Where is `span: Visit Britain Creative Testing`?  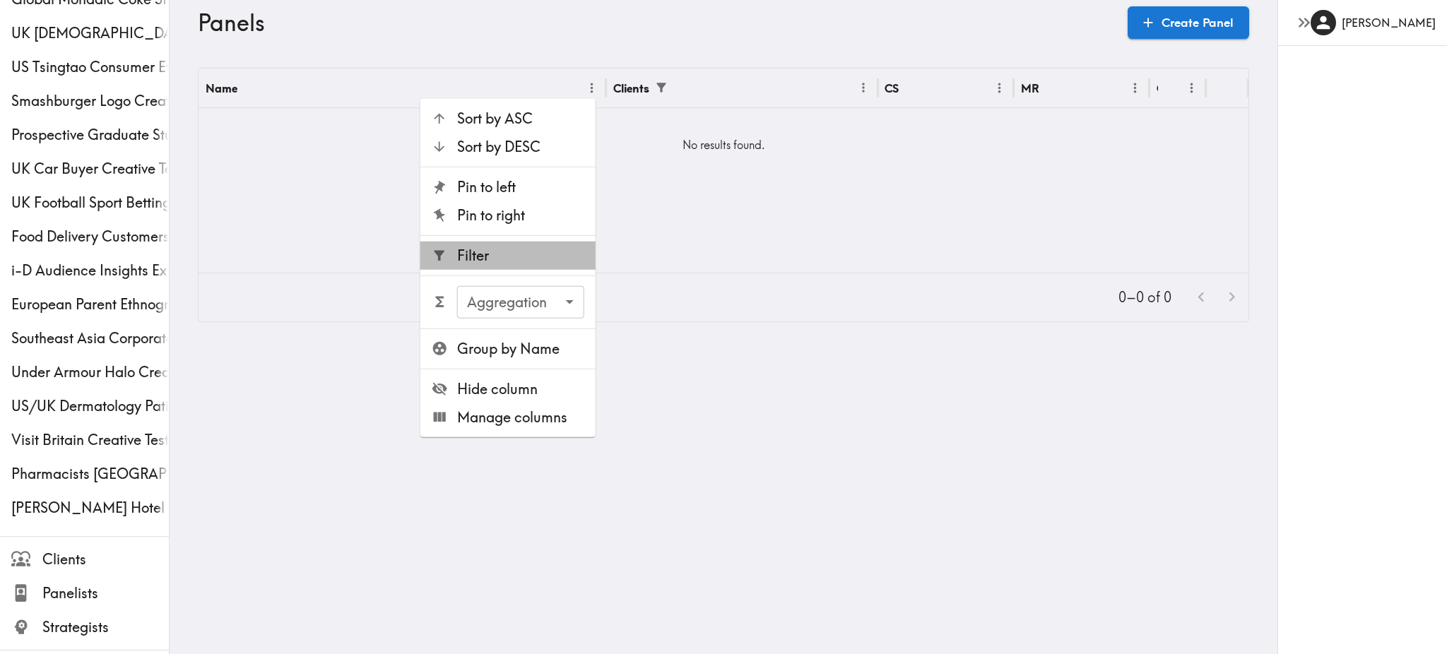
span: Visit Britain Creative Testing is located at coordinates (90, 440).